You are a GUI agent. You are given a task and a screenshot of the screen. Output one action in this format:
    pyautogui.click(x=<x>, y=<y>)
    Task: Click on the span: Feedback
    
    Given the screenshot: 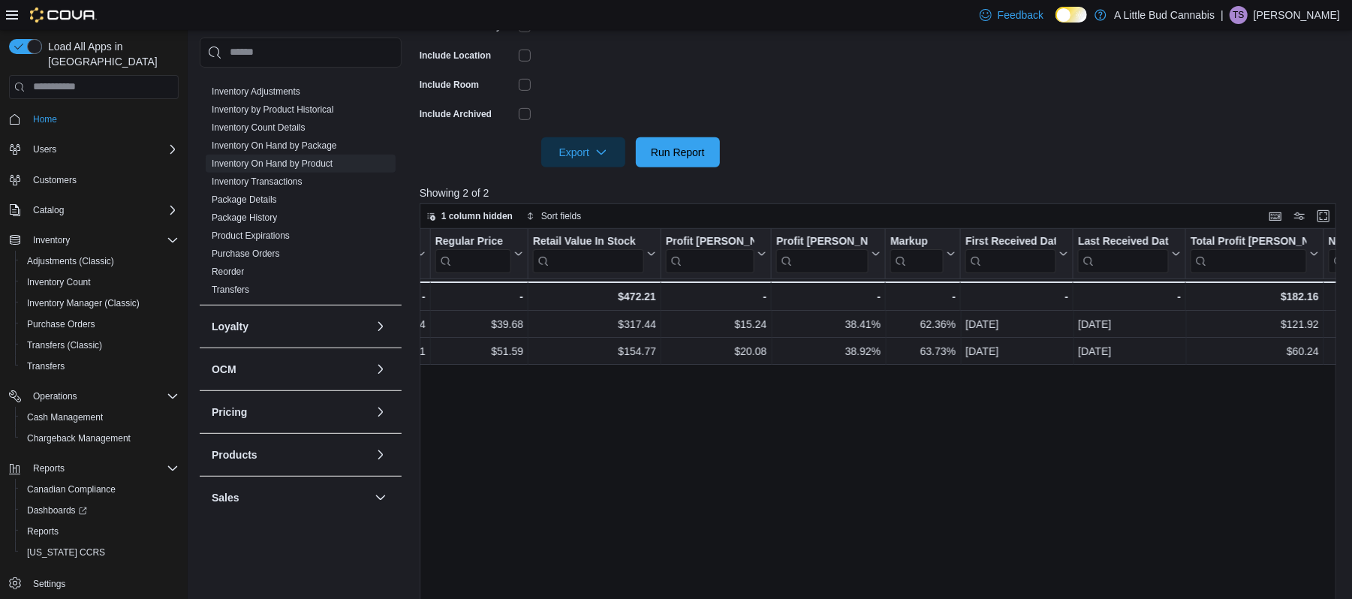 What is the action you would take?
    pyautogui.click(x=1021, y=15)
    